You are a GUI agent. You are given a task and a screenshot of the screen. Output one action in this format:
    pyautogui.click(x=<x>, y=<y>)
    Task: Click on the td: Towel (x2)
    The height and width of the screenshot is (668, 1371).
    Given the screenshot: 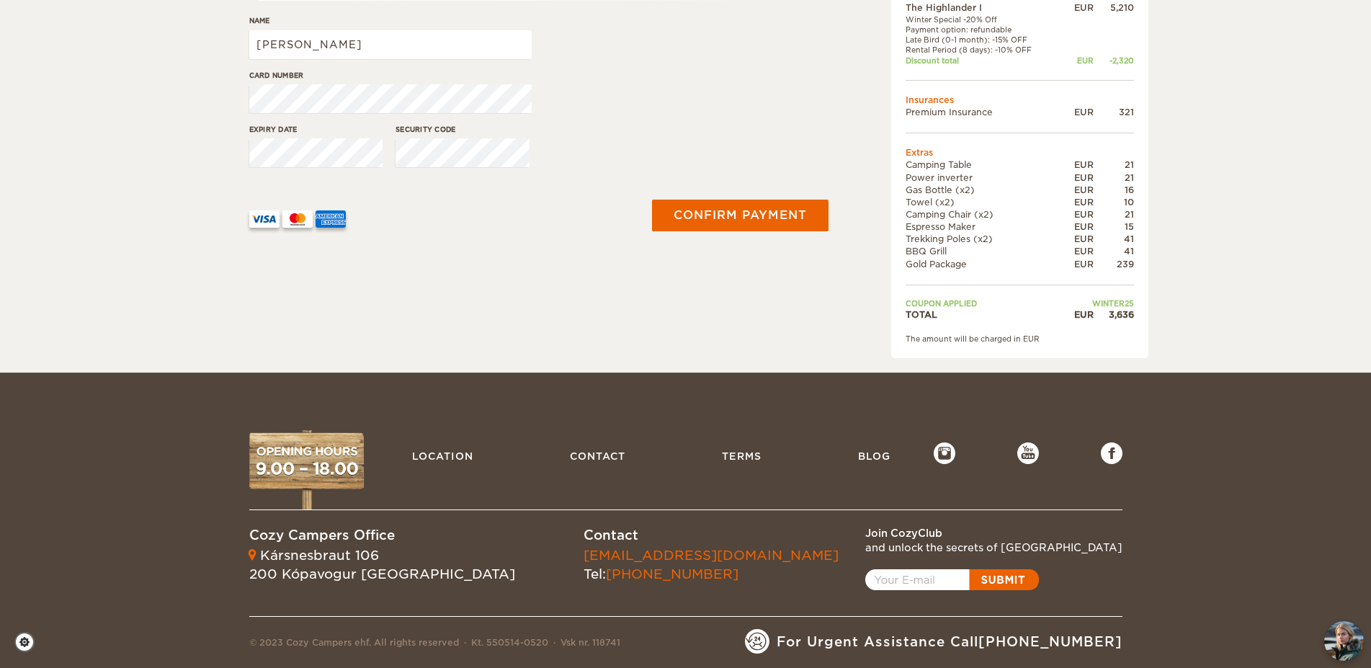 What is the action you would take?
    pyautogui.click(x=983, y=202)
    